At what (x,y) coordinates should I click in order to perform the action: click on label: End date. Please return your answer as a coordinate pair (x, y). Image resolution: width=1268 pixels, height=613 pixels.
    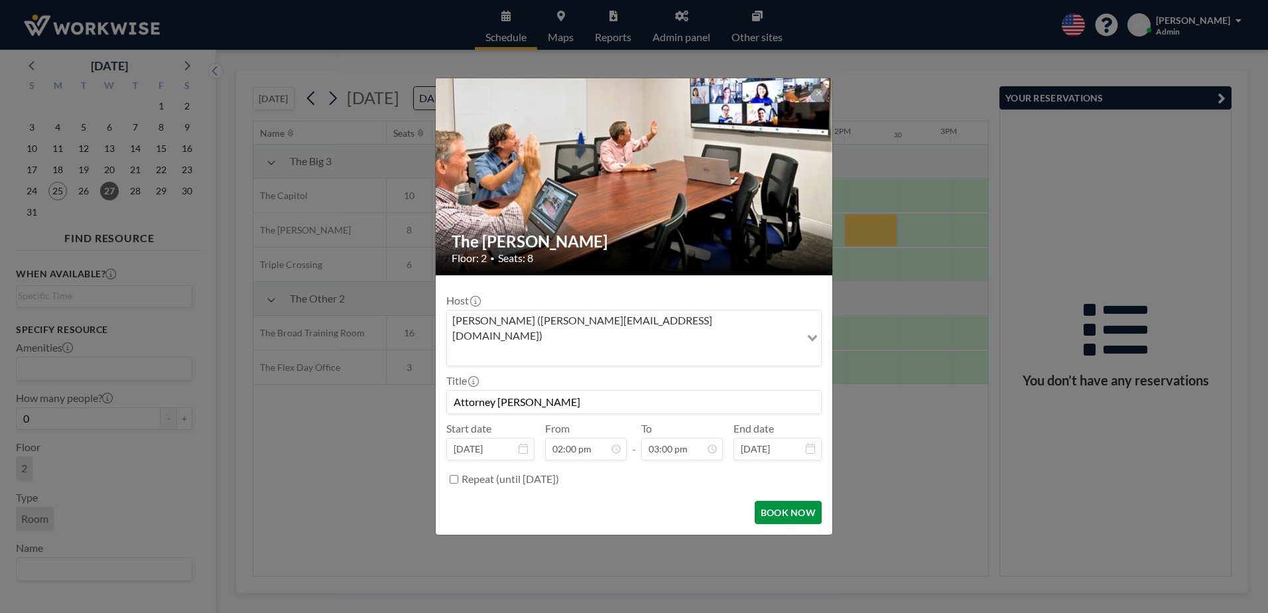
    Looking at the image, I should click on (753, 428).